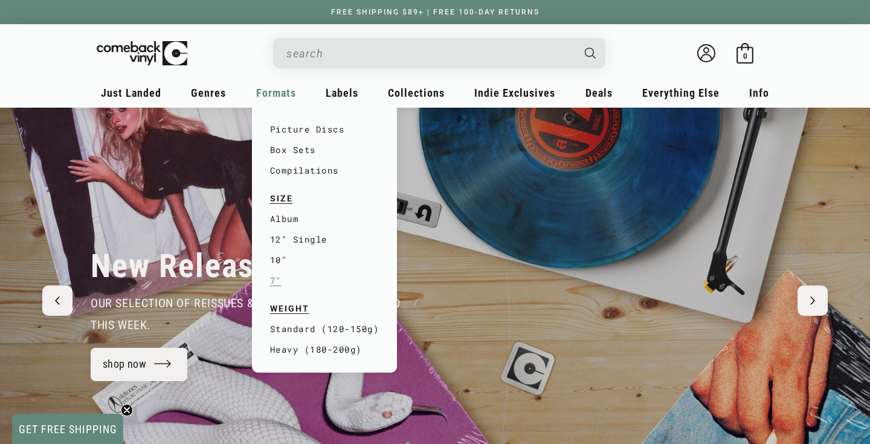  What do you see at coordinates (325, 239) in the screenshot?
I see `a: 12" Single` at bounding box center [325, 239].